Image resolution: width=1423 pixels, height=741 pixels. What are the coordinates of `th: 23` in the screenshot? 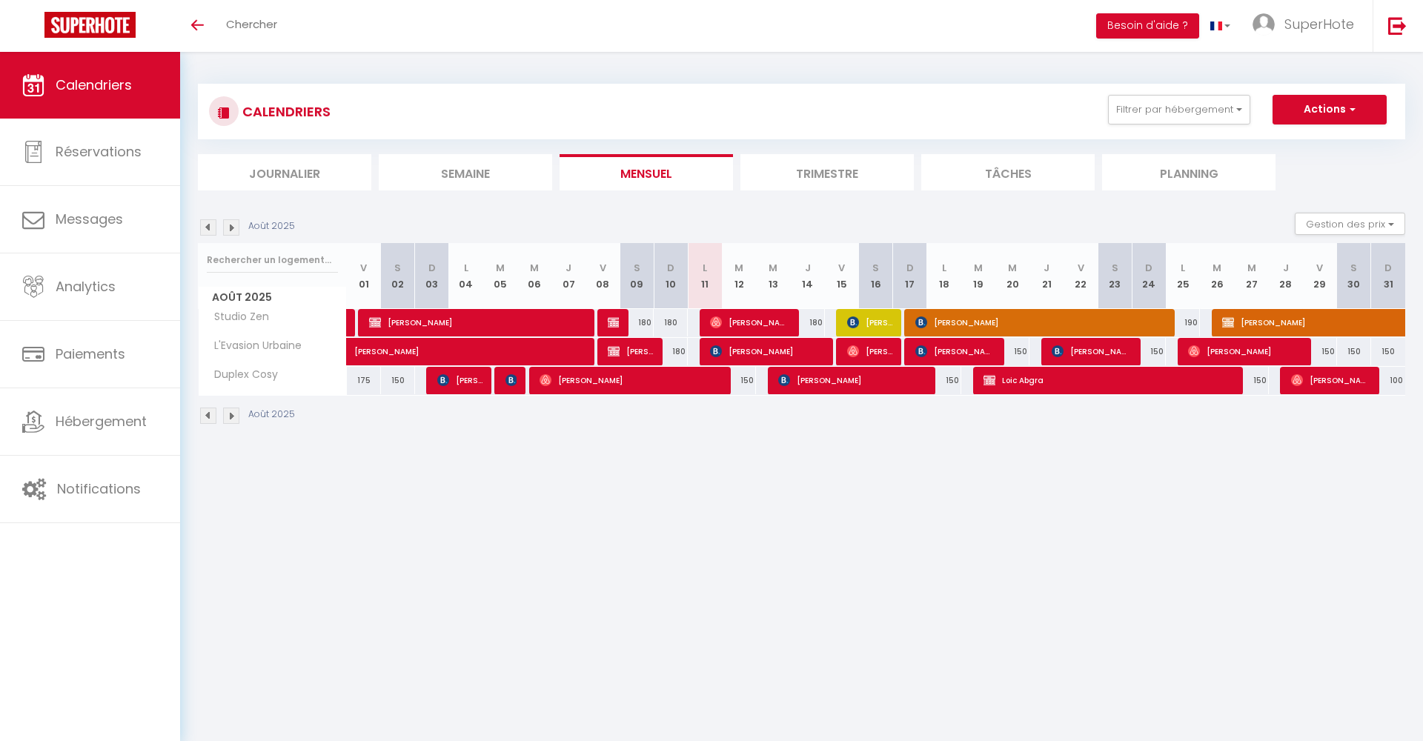 It's located at (1115, 276).